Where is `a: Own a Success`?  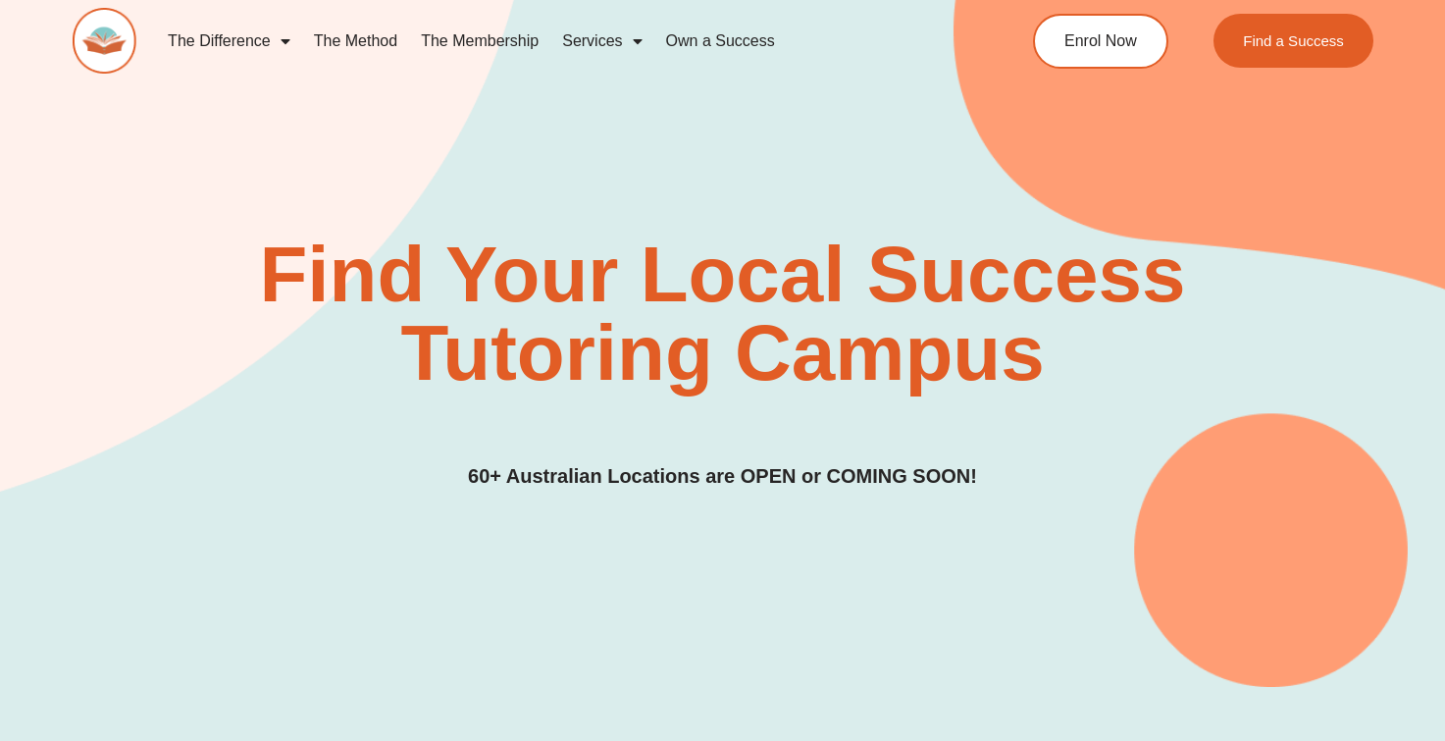
a: Own a Success is located at coordinates (720, 41).